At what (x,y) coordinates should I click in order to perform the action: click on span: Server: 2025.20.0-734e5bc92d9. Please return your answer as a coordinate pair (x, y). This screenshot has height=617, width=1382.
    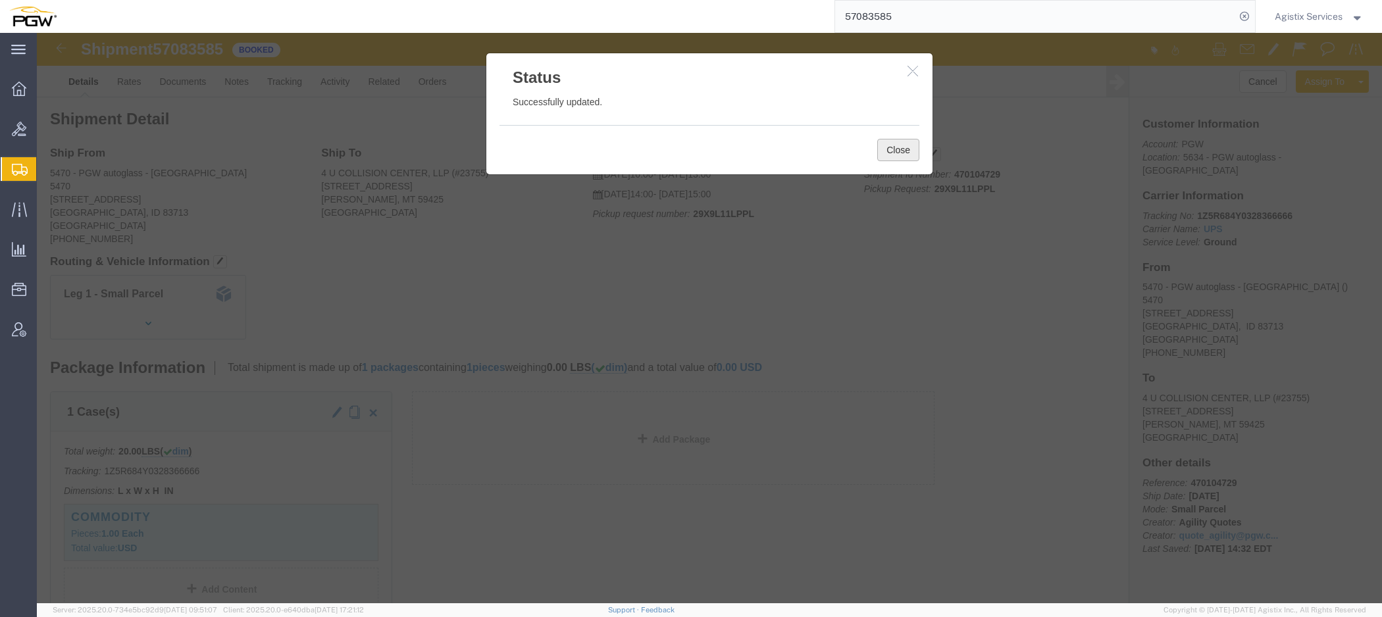
    Looking at the image, I should click on (135, 610).